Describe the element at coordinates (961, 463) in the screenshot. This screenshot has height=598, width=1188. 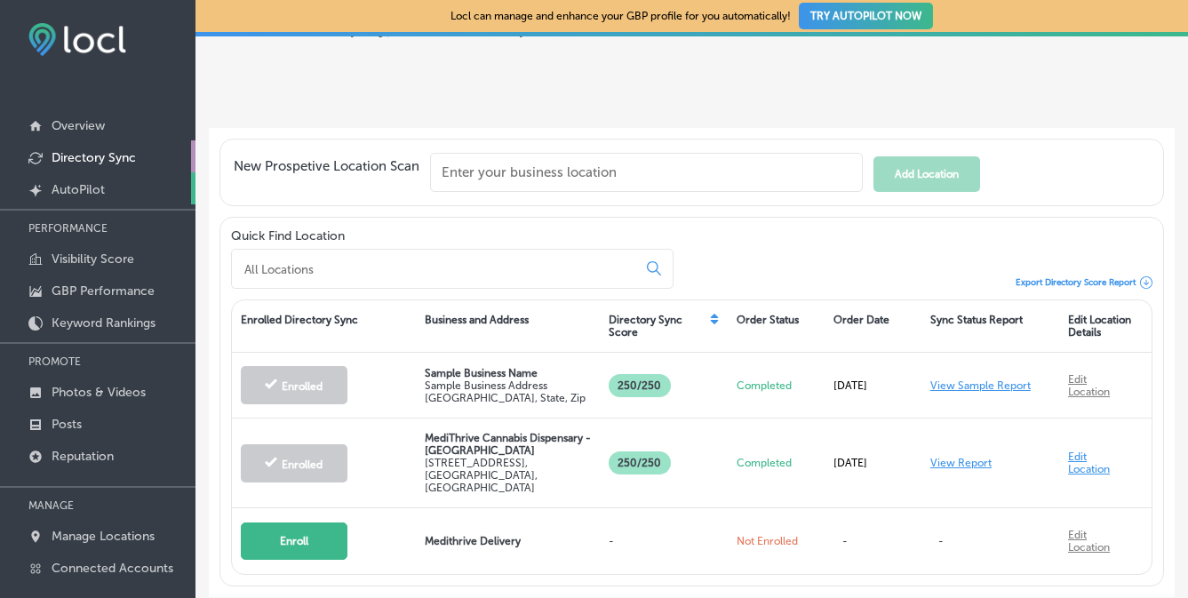
I see `a: View Report` at that location.